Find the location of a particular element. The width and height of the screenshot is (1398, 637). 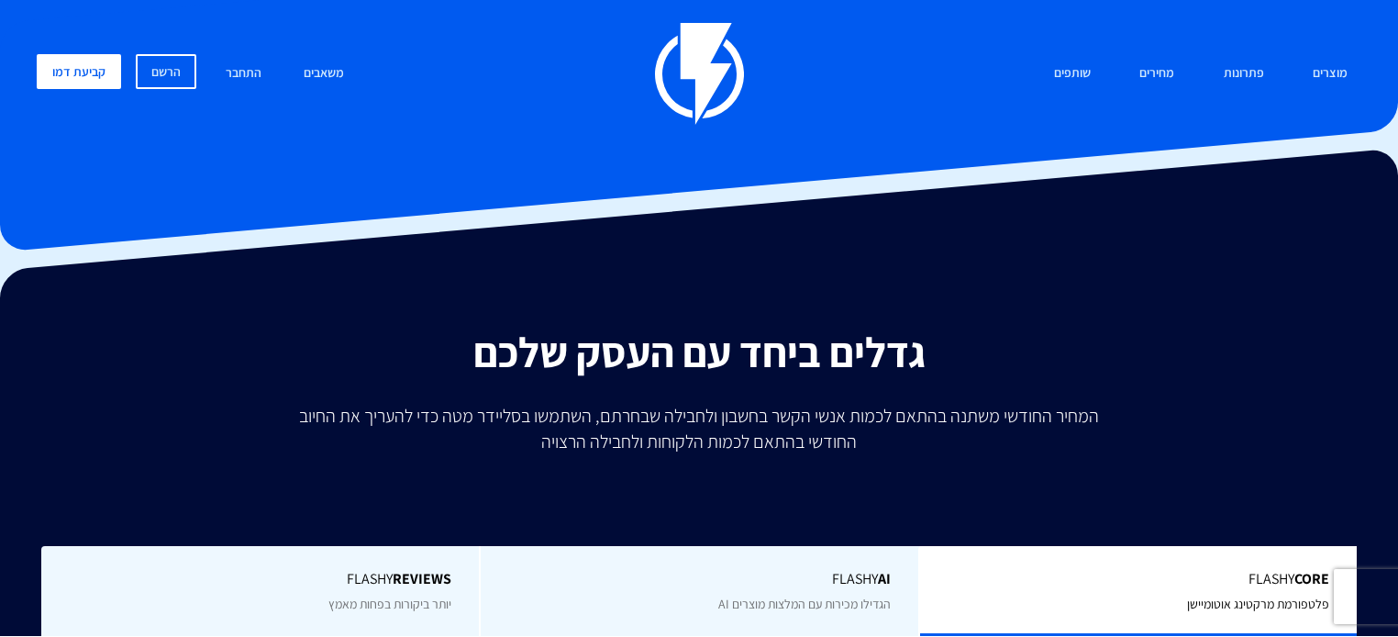

span: יותר ביקורות בפחות מאמץ is located at coordinates (390, 604).